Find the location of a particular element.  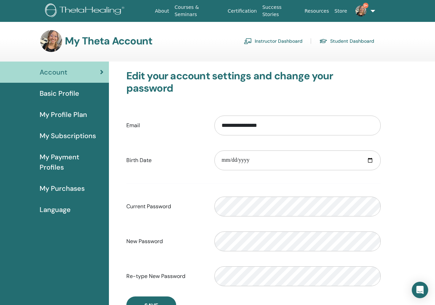

a: Student Dashboard is located at coordinates (347, 41).